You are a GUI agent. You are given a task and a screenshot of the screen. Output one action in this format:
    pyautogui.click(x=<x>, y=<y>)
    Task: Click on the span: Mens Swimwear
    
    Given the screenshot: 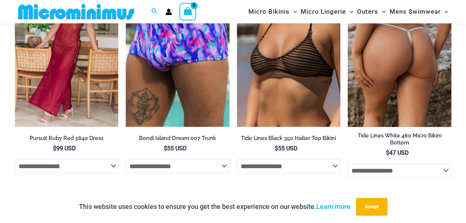 What is the action you would take?
    pyautogui.click(x=415, y=11)
    